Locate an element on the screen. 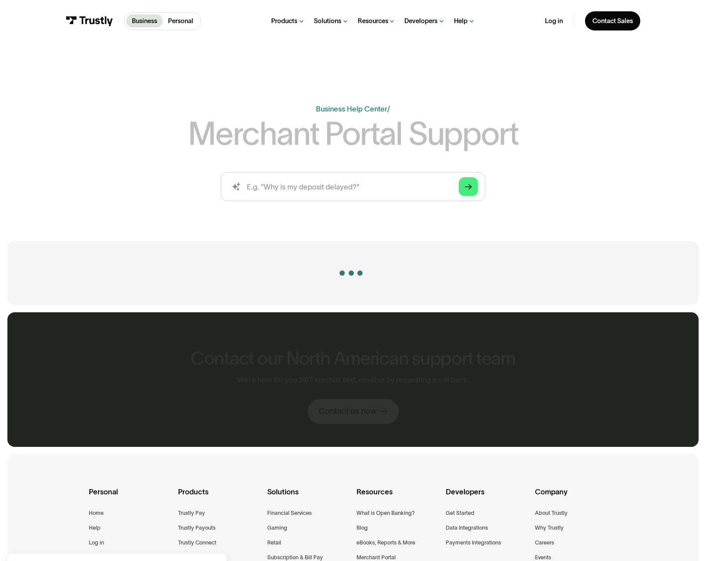 This screenshot has height=561, width=706. div: About Trustly is located at coordinates (551, 513).